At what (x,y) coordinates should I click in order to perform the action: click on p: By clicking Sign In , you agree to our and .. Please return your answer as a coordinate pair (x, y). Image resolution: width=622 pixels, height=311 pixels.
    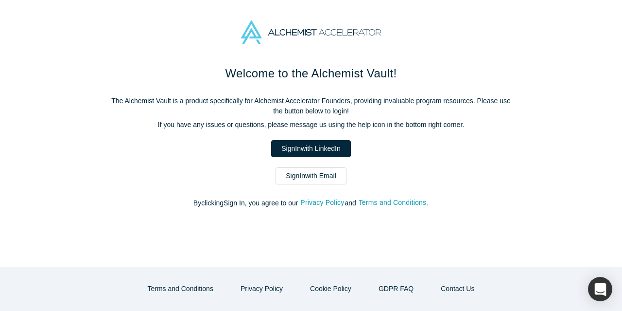
    Looking at the image, I should click on (311, 203).